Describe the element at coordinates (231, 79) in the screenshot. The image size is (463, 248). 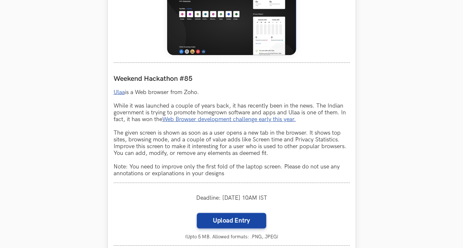
I see `label: Weekend Hackathon #85` at that location.